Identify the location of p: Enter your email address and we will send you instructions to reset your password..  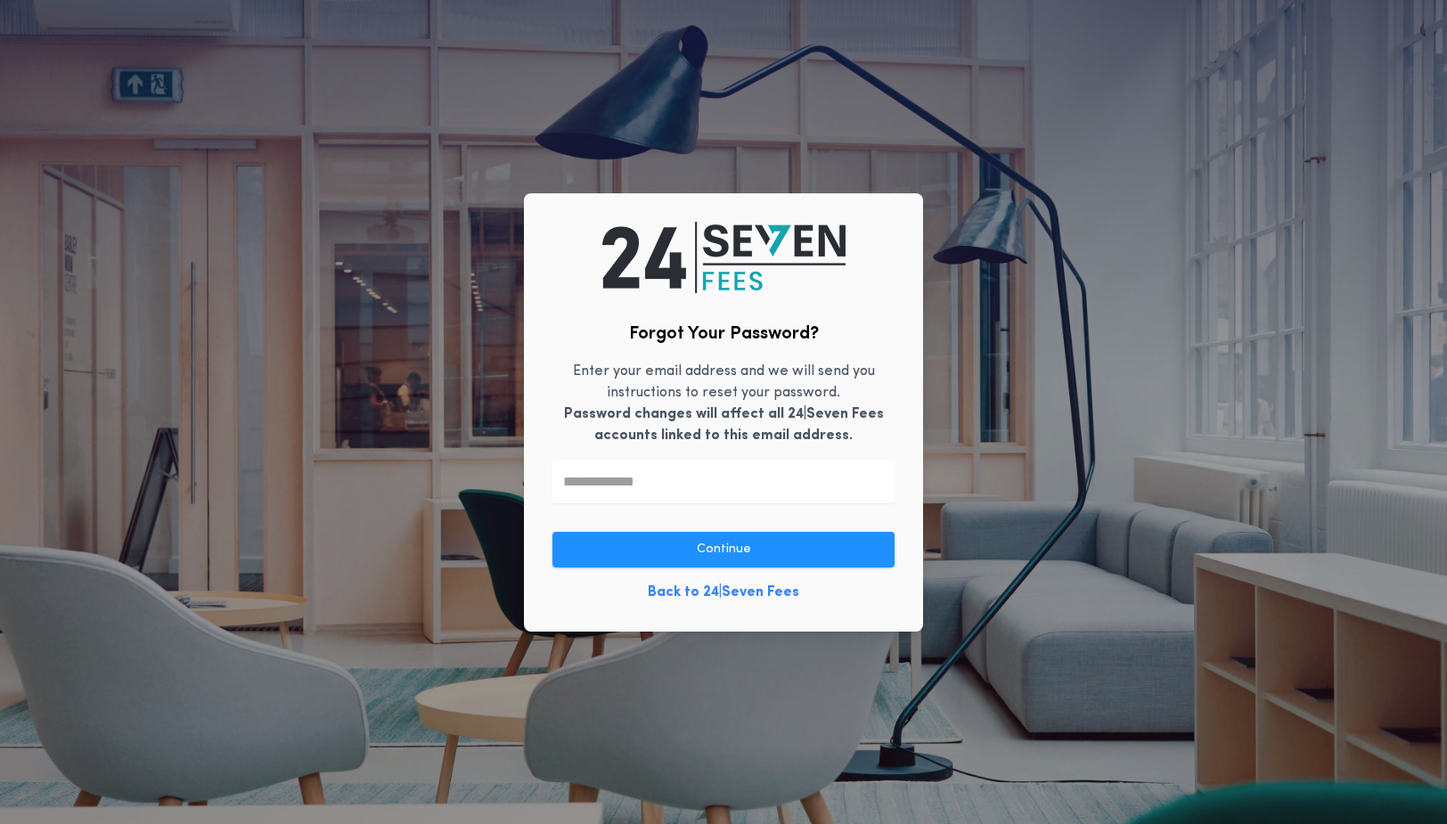
(724, 404).